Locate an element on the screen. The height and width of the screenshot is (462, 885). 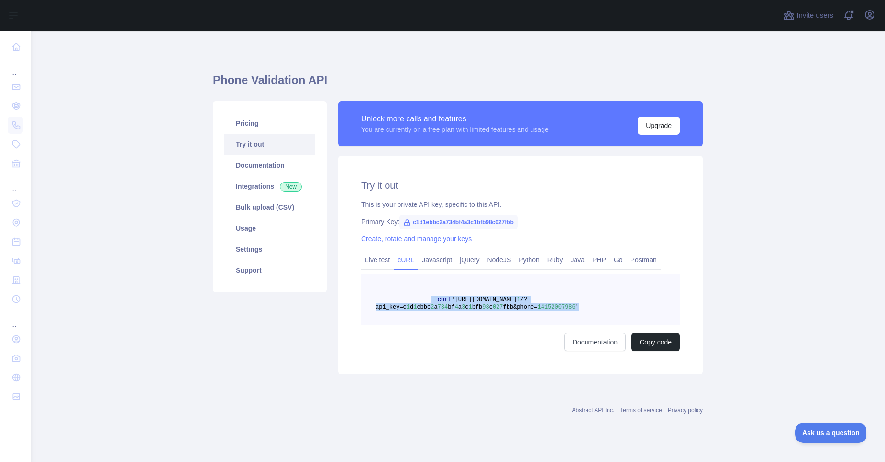
span: ebbc is located at coordinates (423, 307).